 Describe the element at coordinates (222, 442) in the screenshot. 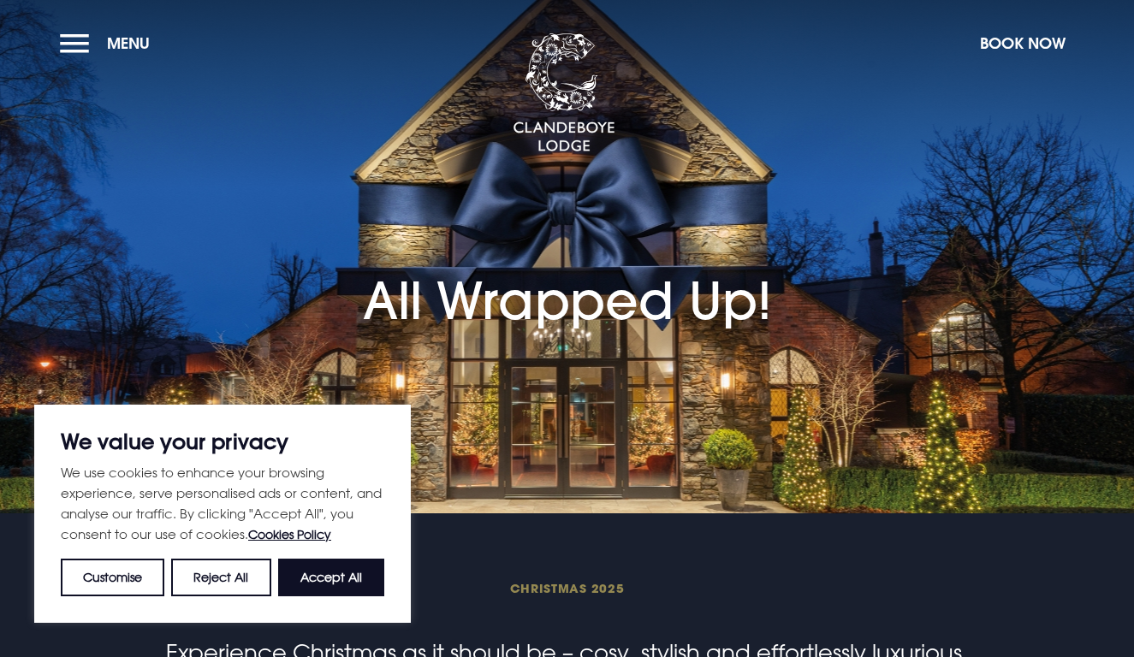

I see `p: We value your privacy` at that location.